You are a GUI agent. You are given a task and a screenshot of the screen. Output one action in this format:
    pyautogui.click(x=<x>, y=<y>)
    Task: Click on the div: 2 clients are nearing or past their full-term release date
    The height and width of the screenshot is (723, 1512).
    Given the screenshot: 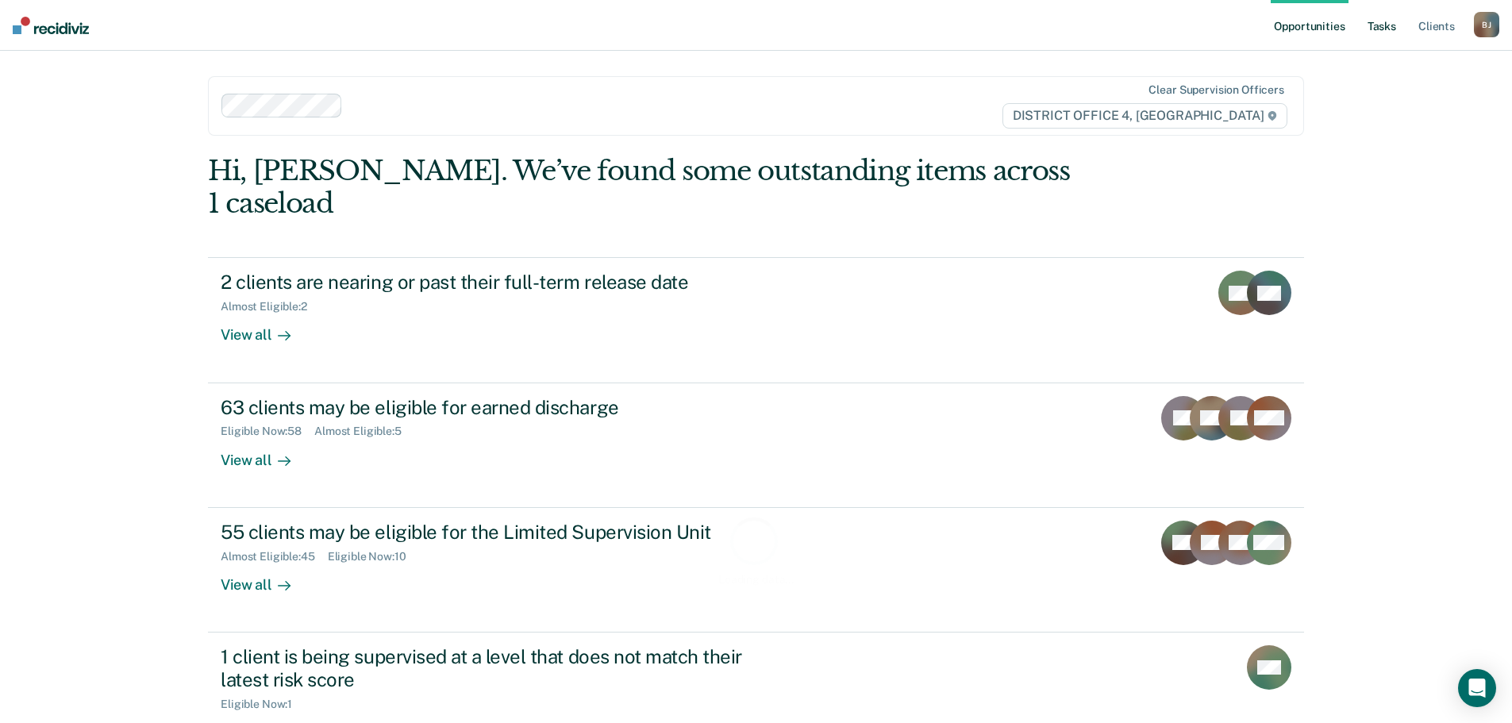 What is the action you would take?
    pyautogui.click(x=499, y=282)
    